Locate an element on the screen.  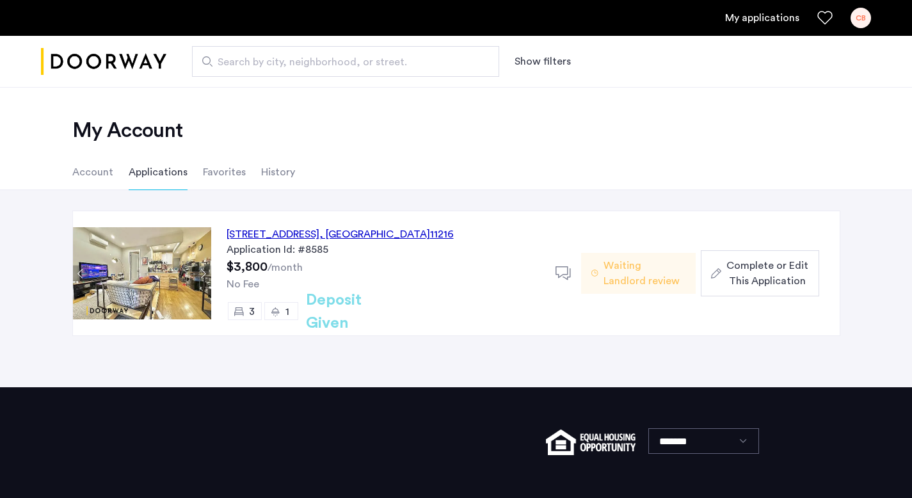
a: Favorites is located at coordinates (825, 18).